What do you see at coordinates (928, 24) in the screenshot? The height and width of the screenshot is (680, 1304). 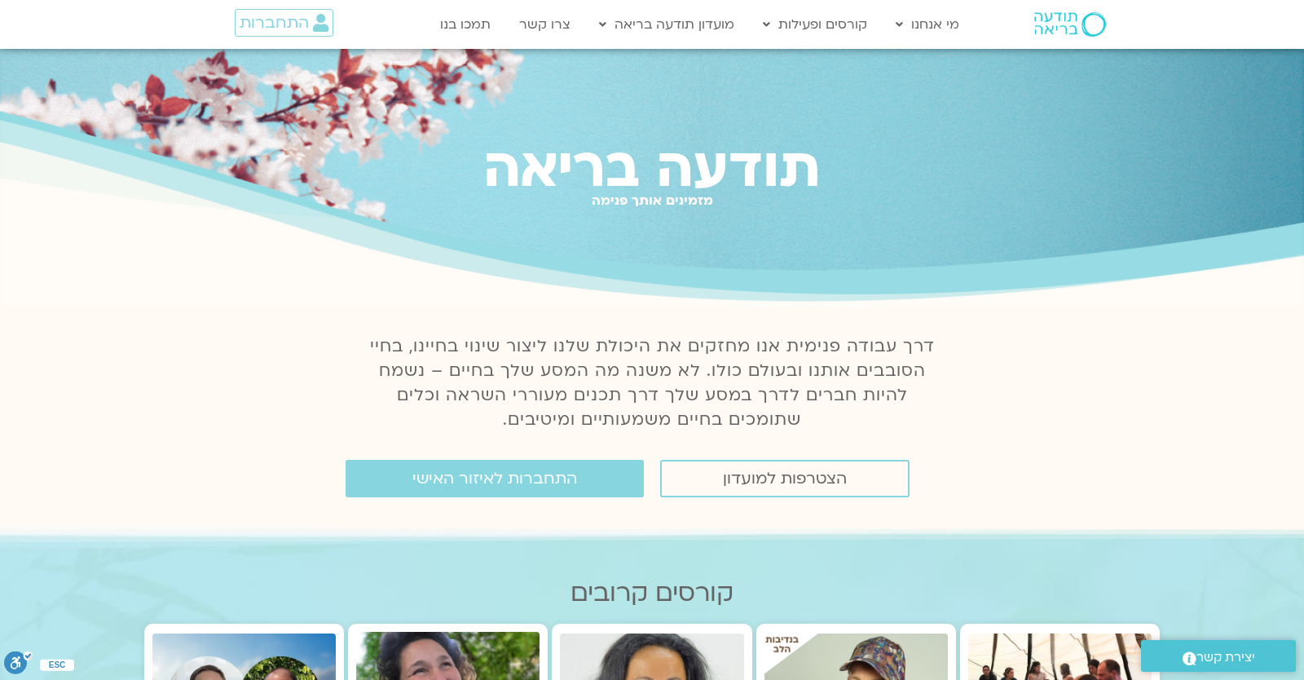 I see `a: מי אנחנו` at bounding box center [928, 24].